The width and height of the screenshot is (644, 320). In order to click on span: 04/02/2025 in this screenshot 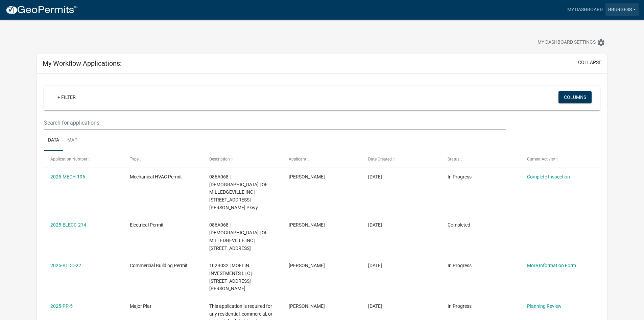, I will do `click(375, 265)`.